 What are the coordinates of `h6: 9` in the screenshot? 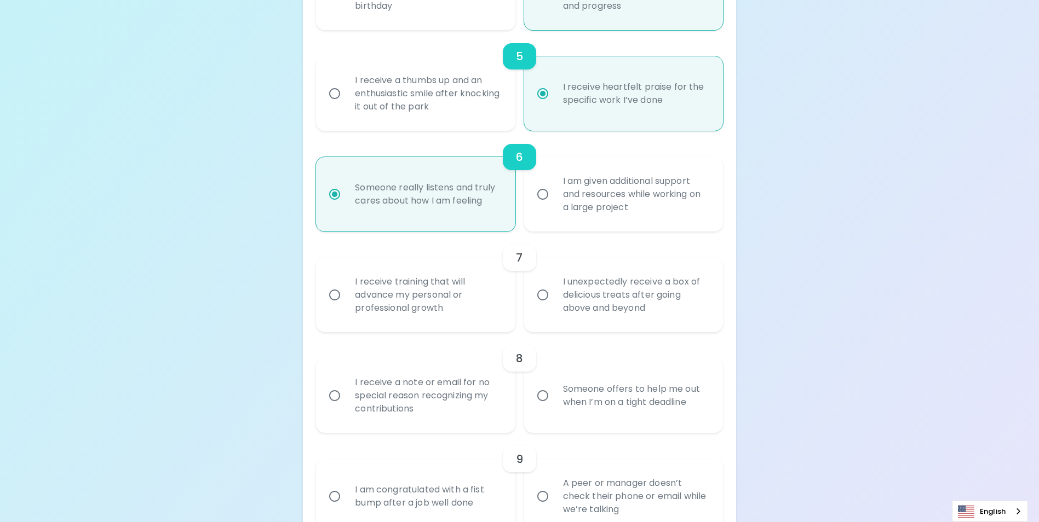 It's located at (519, 459).